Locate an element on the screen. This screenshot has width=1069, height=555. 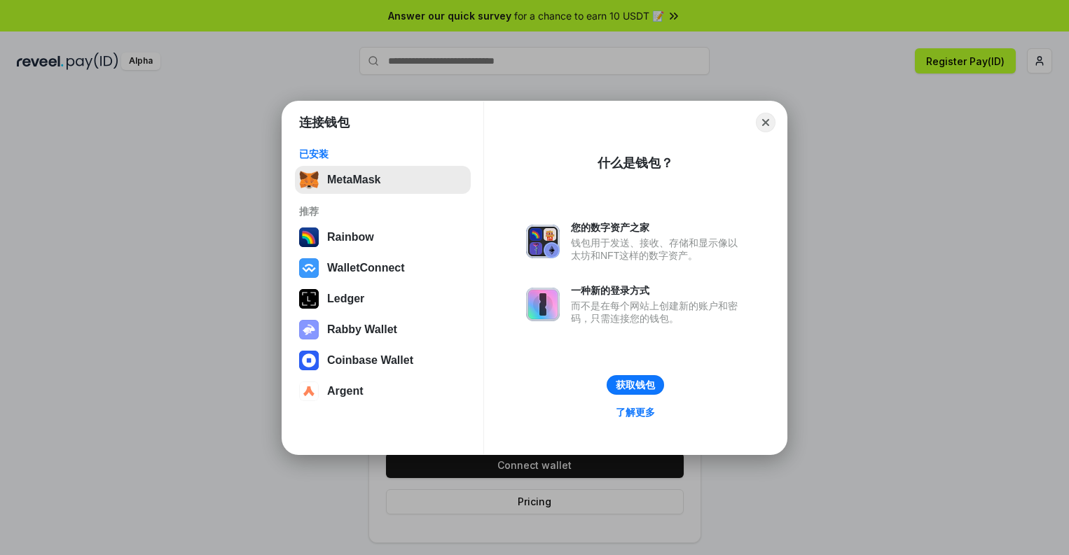
h1: 连接钱包 is located at coordinates (324, 123).